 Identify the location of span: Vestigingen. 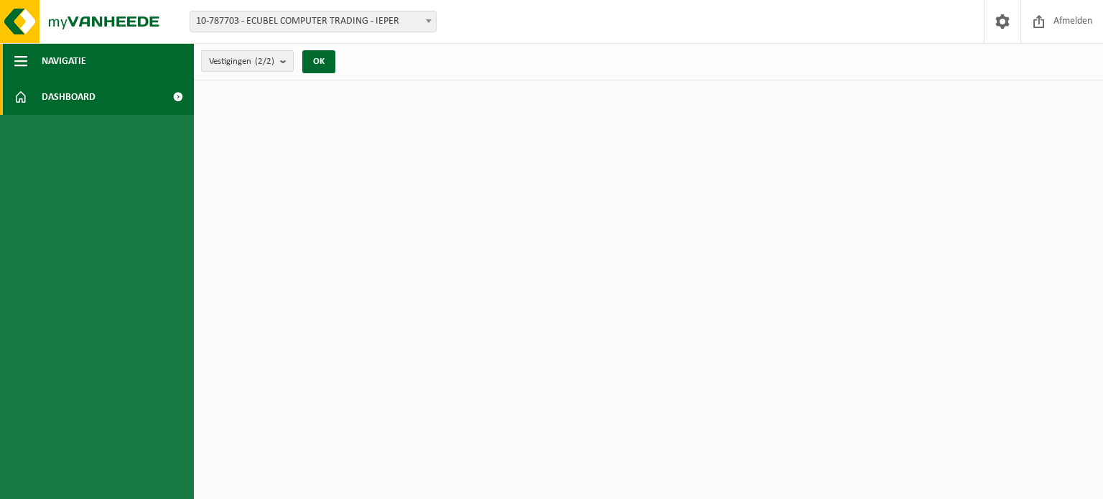
(241, 62).